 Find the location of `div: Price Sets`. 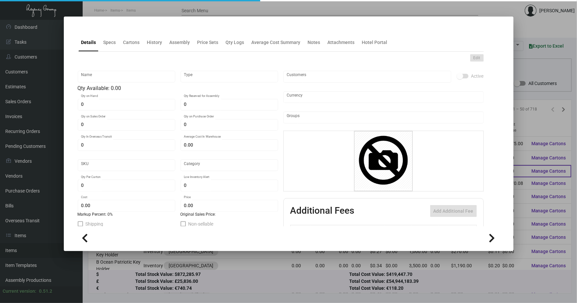

div: Price Sets is located at coordinates (208, 42).